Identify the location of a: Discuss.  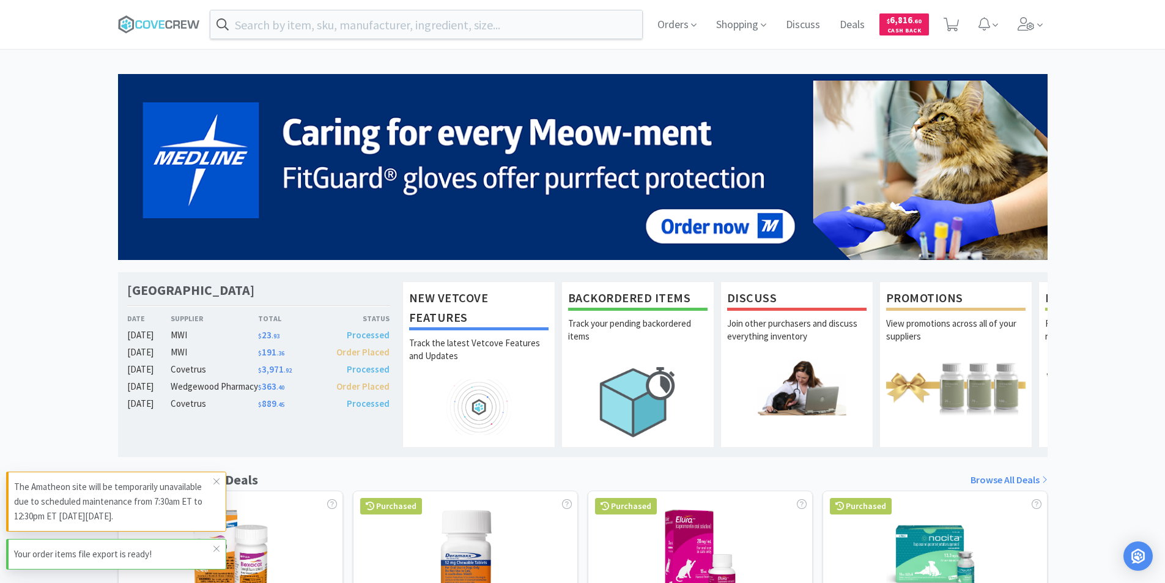
(803, 25).